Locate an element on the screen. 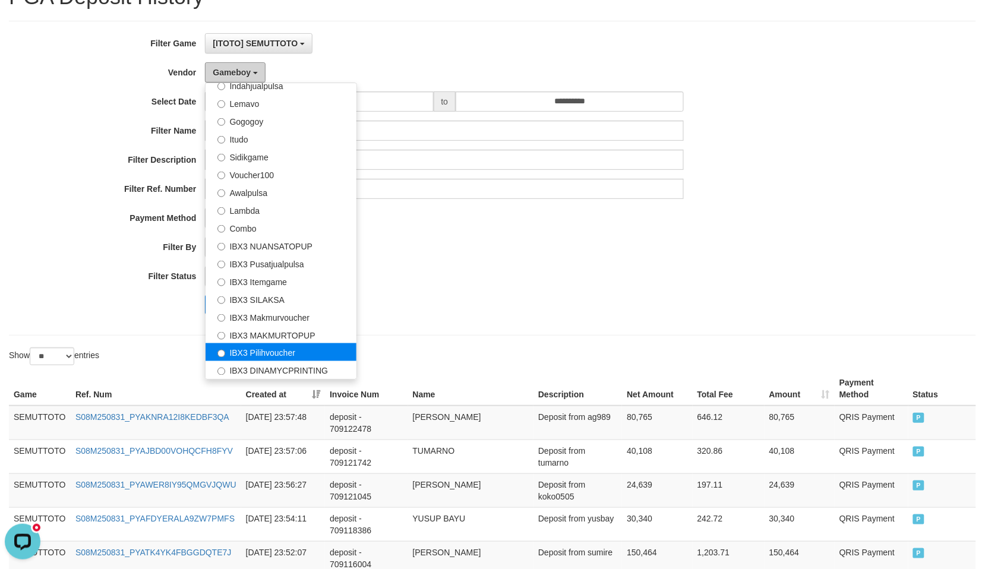  th: Invoice Num is located at coordinates (366, 389).